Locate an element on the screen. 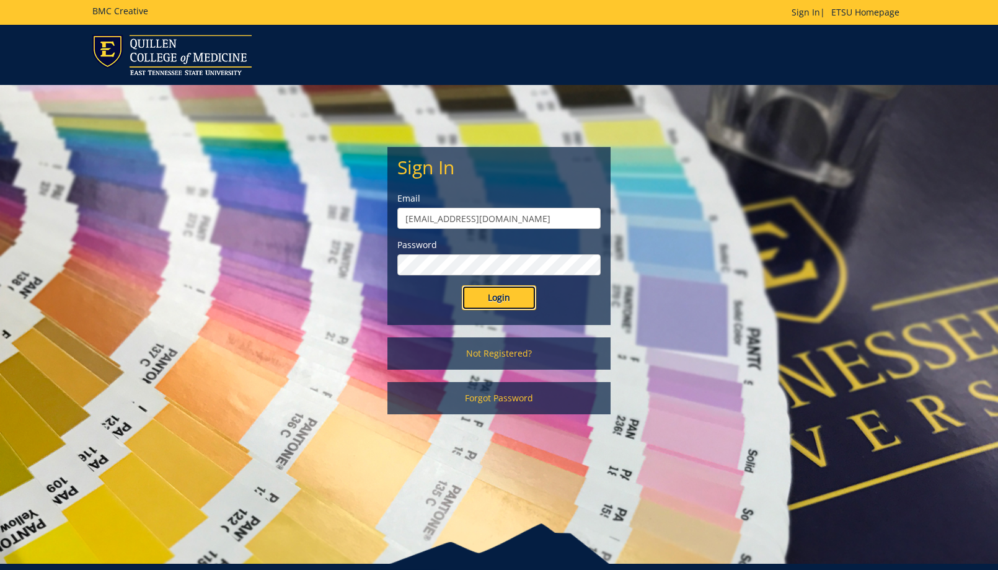 The width and height of the screenshot is (998, 570). a: Not Registered? is located at coordinates (499, 353).